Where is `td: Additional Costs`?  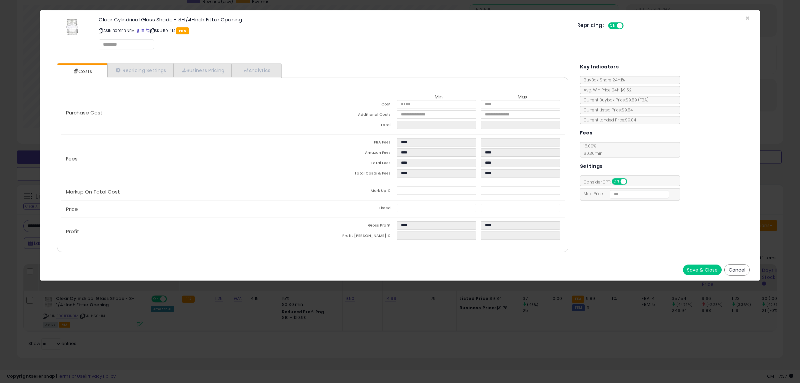
td: Additional Costs is located at coordinates (355, 115).